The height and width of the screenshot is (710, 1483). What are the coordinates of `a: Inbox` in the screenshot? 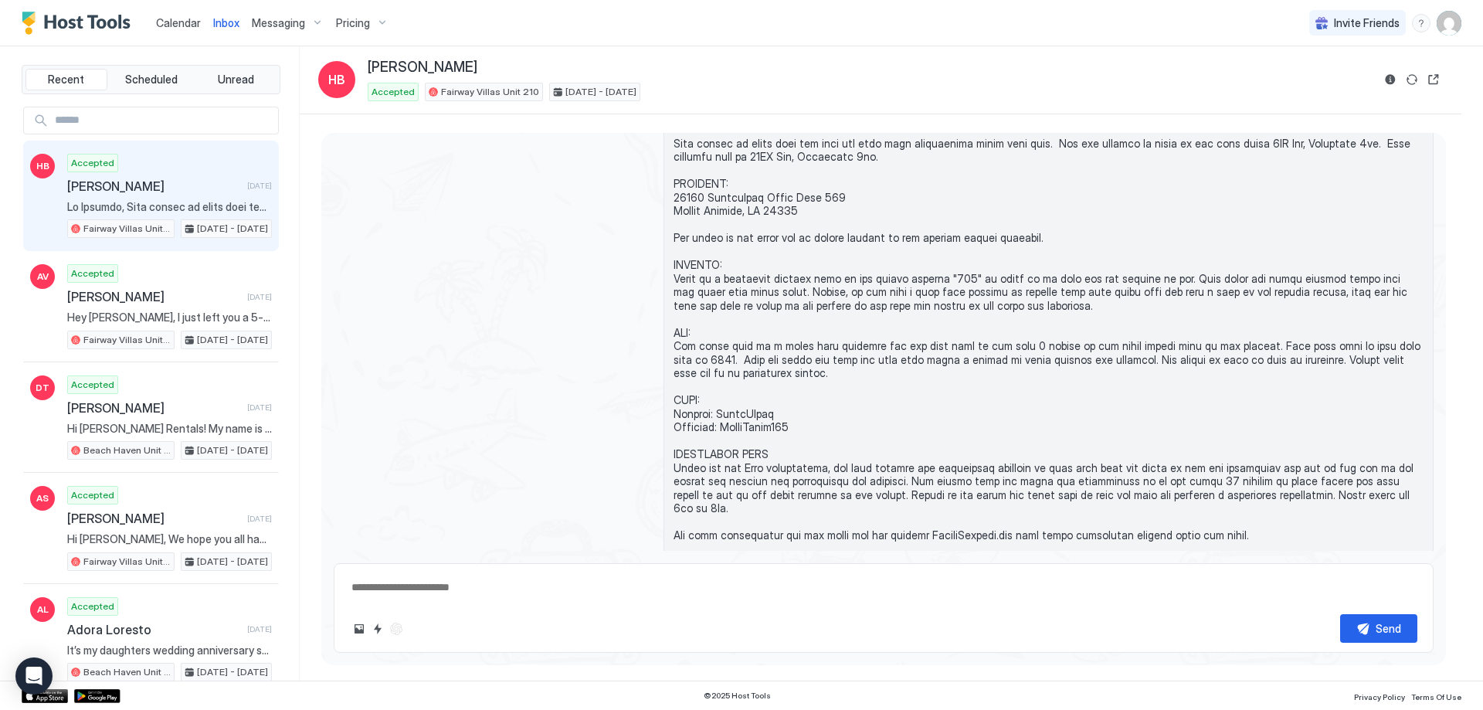 It's located at (226, 22).